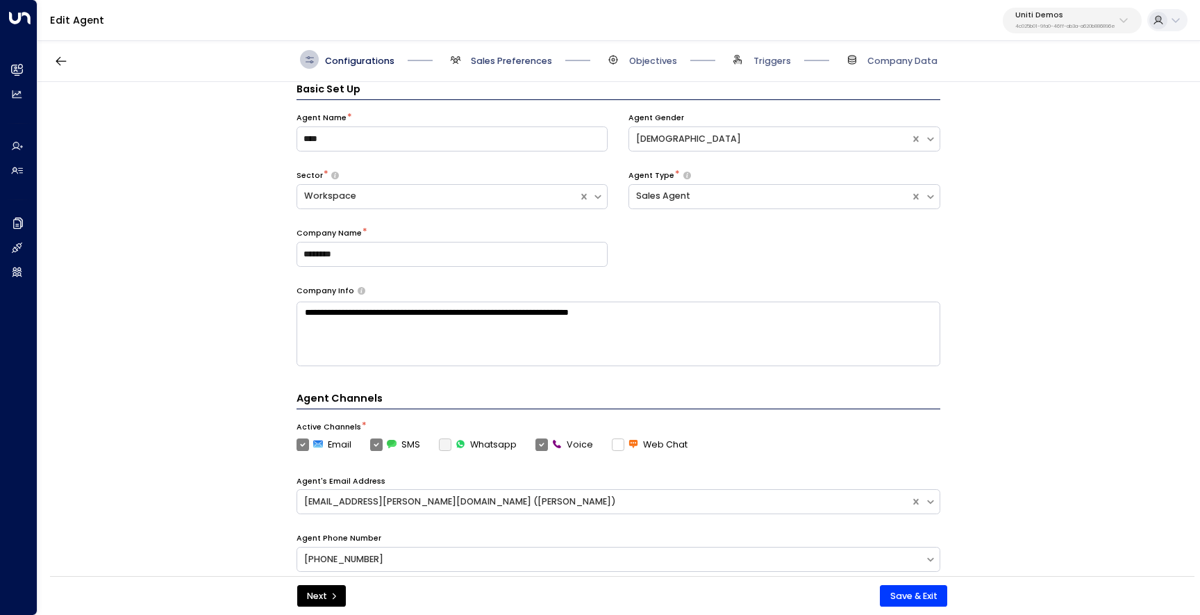  What do you see at coordinates (769, 196) in the screenshot?
I see `div: Sales Agent` at bounding box center [769, 196].